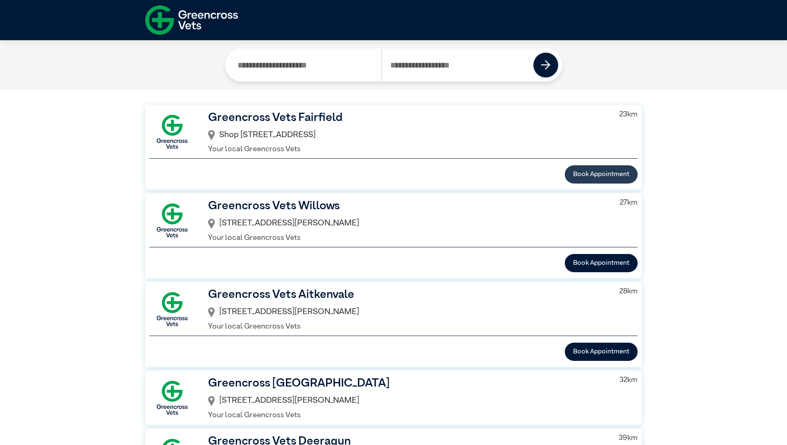 Image resolution: width=787 pixels, height=445 pixels. Describe the element at coordinates (629, 202) in the screenshot. I see `p: 27 km` at that location.